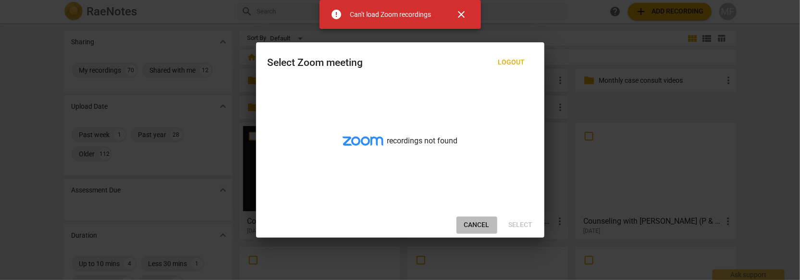 The height and width of the screenshot is (280, 800). What do you see at coordinates (337, 14) in the screenshot?
I see `span: error` at bounding box center [337, 14].